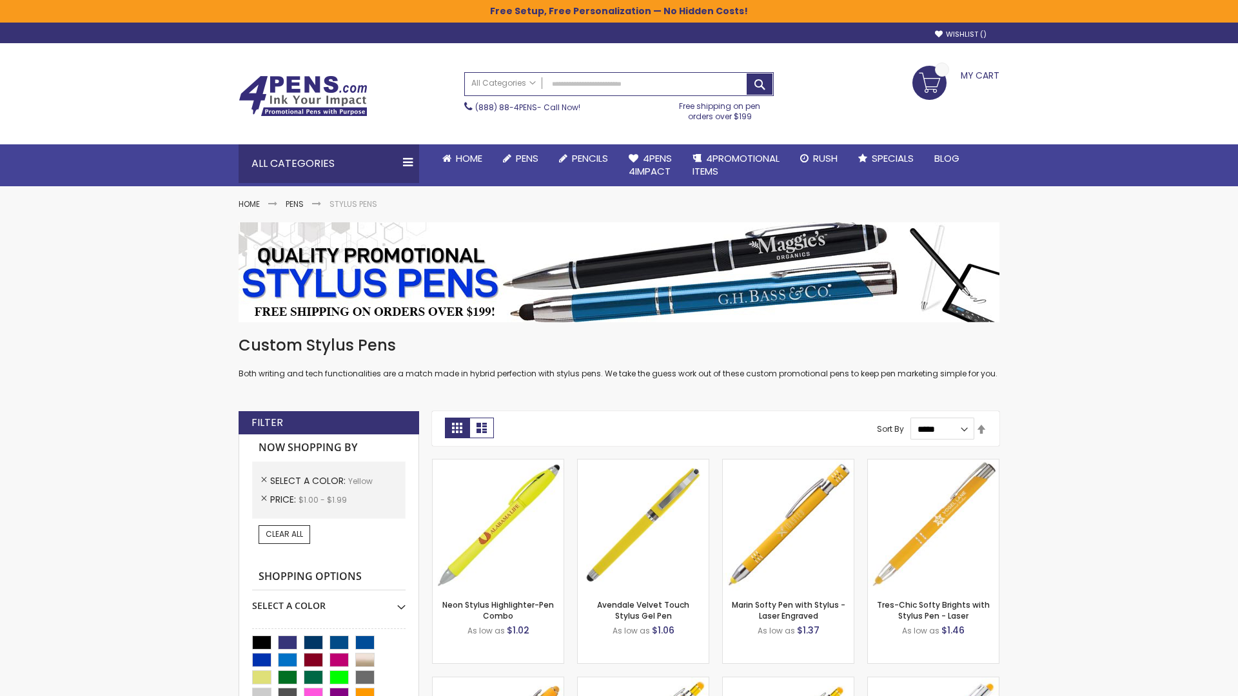  What do you see at coordinates (329, 448) in the screenshot?
I see `strong: Now Shopping by` at bounding box center [329, 448].